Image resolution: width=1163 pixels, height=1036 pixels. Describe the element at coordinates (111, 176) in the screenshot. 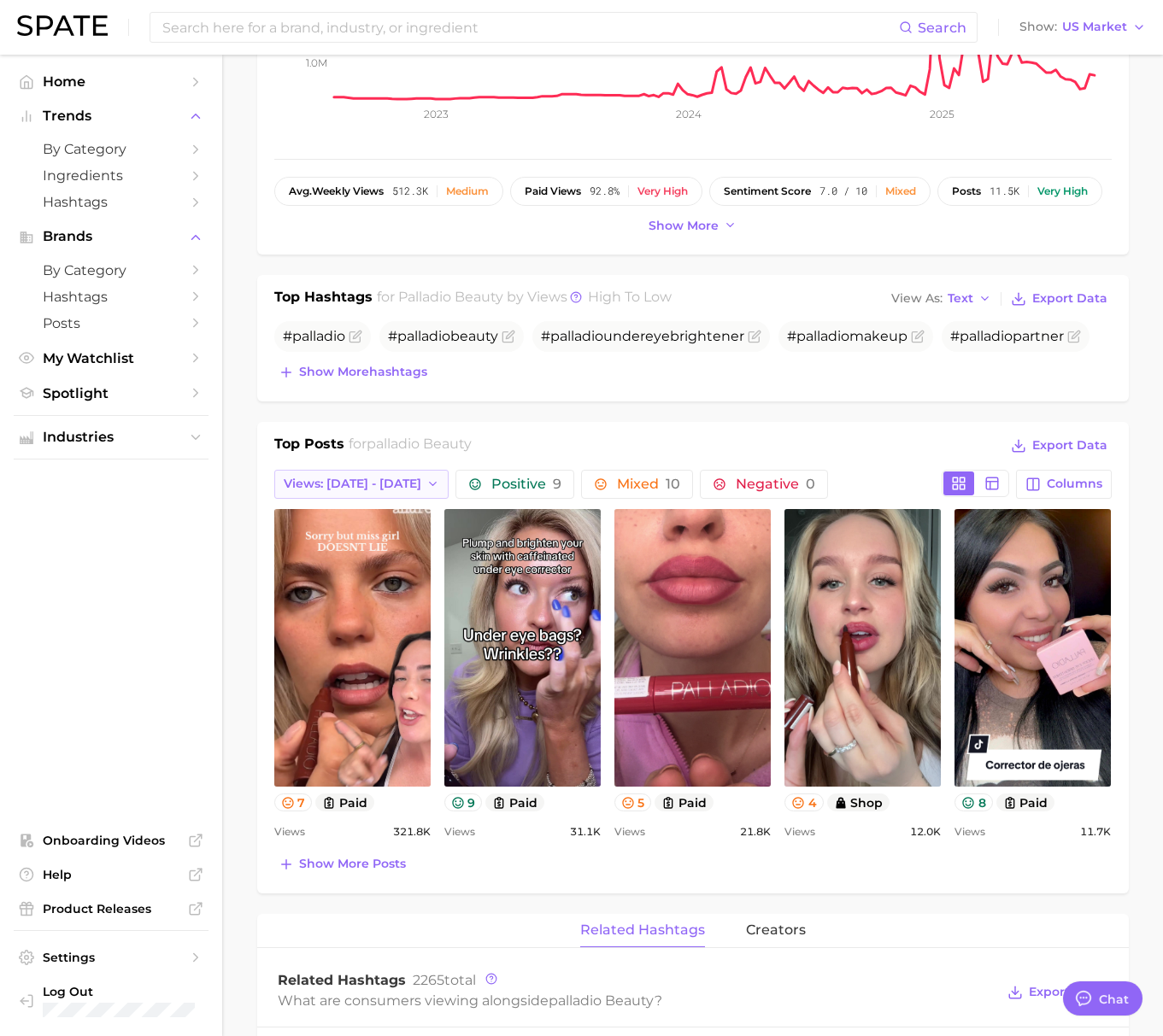

I see `span: Ingredients` at that location.